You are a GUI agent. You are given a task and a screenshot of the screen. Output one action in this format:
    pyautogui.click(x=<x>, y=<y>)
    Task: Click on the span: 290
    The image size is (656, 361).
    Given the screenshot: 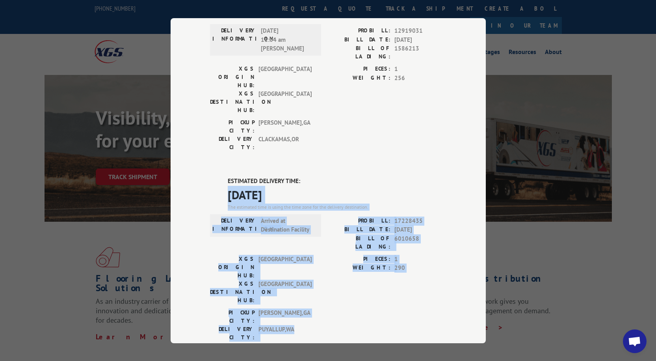 What is the action you would take?
    pyautogui.click(x=421, y=268)
    